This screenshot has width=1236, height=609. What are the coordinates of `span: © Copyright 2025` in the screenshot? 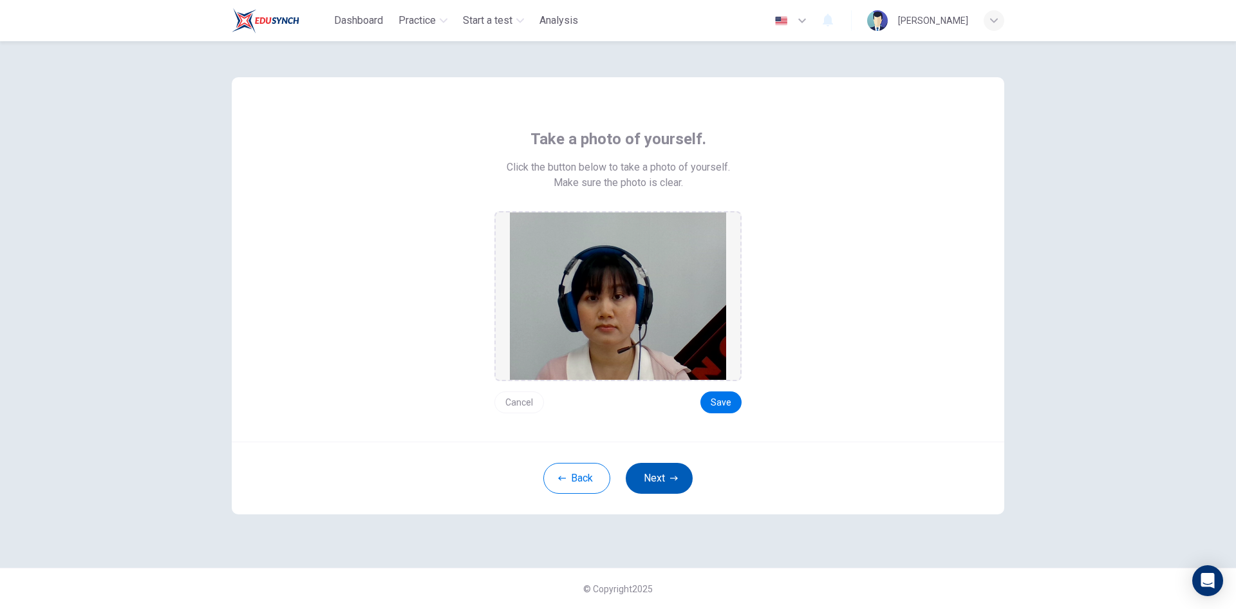 It's located at (618, 589).